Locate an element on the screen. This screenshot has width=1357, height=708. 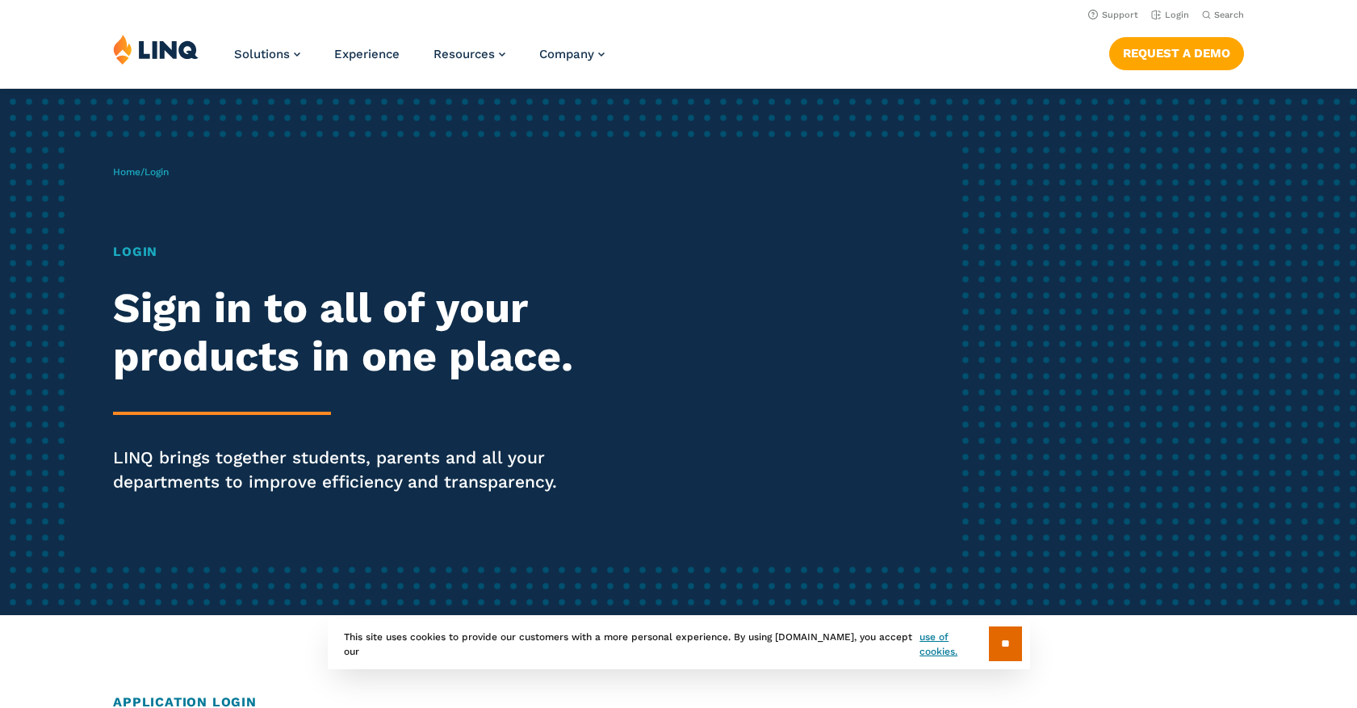
h1: Login is located at coordinates (375, 252).